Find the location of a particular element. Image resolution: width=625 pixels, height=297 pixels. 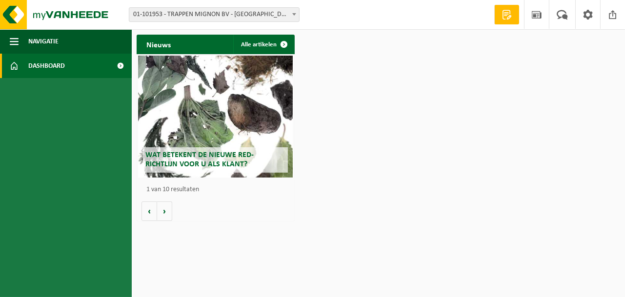

span: Wat betekent de nieuwe RED-richtlijn voor u als klant? is located at coordinates (200, 160).